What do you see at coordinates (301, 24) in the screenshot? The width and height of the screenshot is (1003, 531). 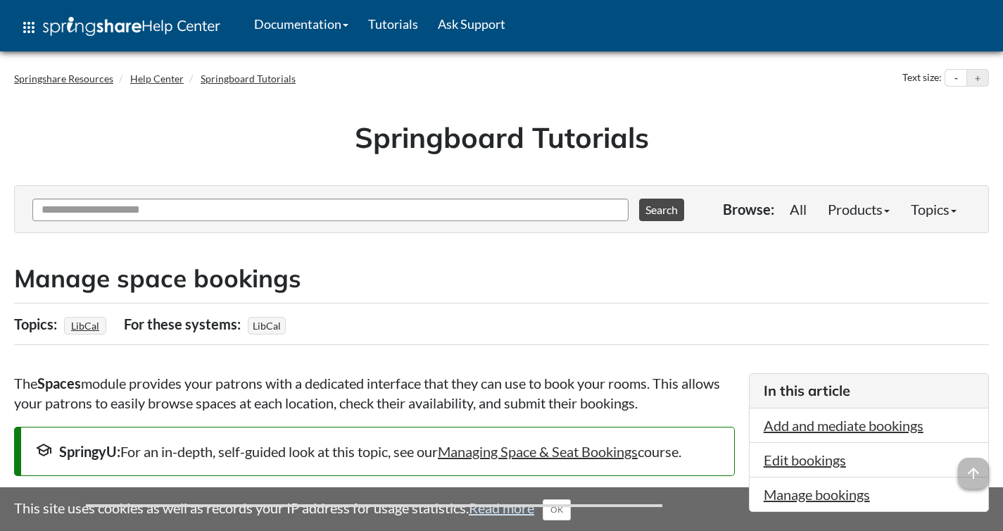 I see `a: Documentation` at bounding box center [301, 24].